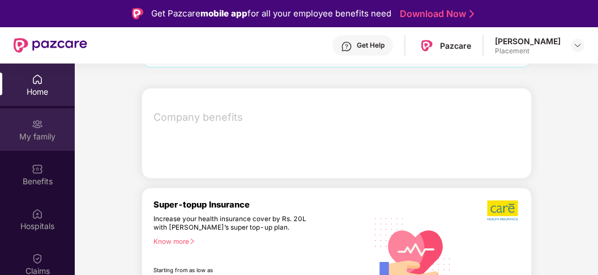 The width and height of the screenshot is (598, 275). What do you see at coordinates (260, 204) in the screenshot?
I see `div: Super-topup Insurance` at bounding box center [260, 204].